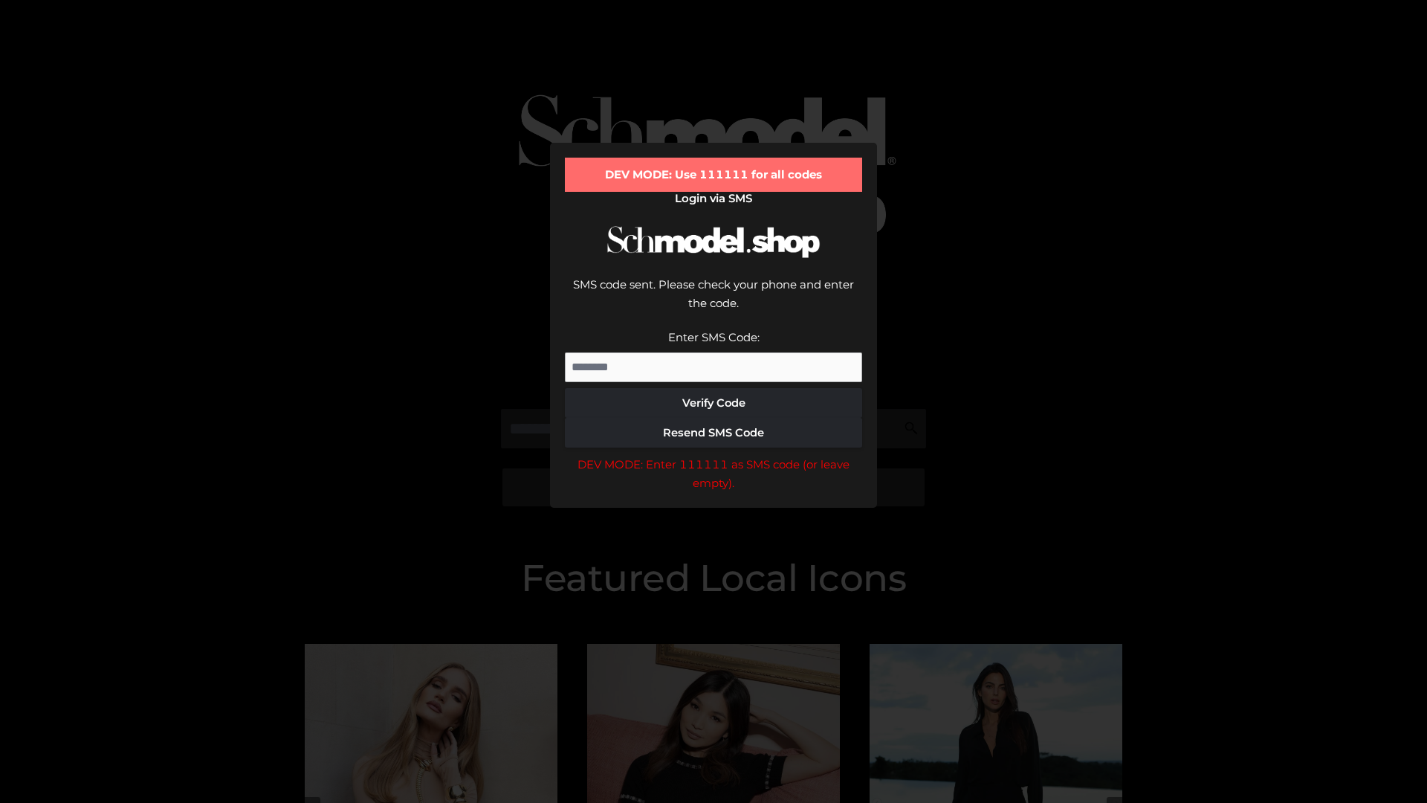  What do you see at coordinates (714, 198) in the screenshot?
I see `h2: Login via SMS` at bounding box center [714, 198].